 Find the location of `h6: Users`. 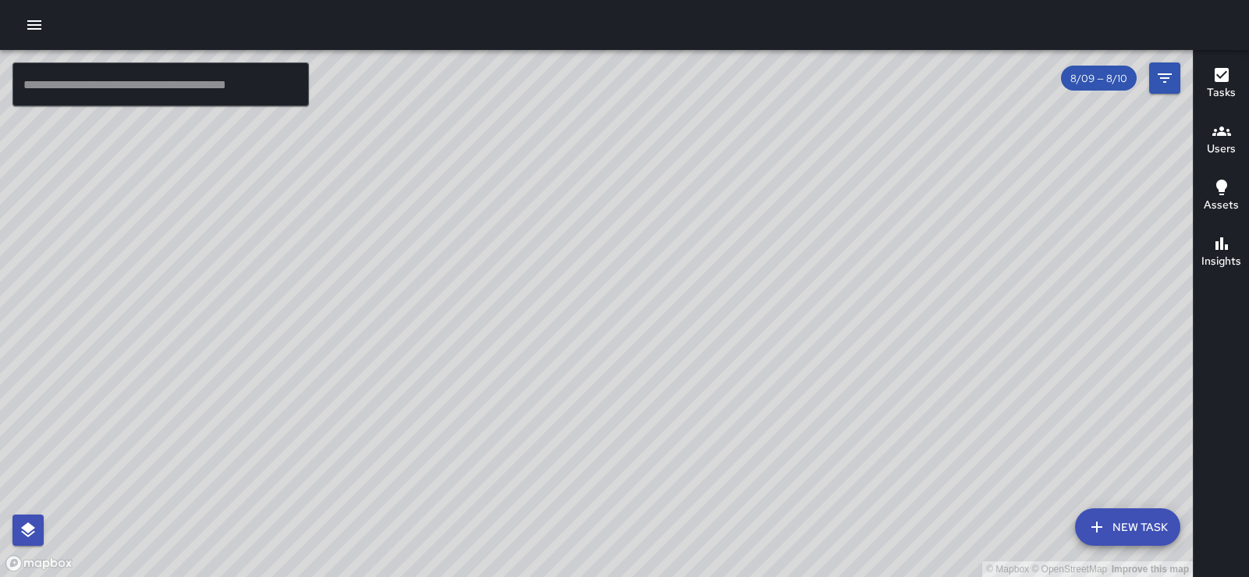

h6: Users is located at coordinates (1221, 149).